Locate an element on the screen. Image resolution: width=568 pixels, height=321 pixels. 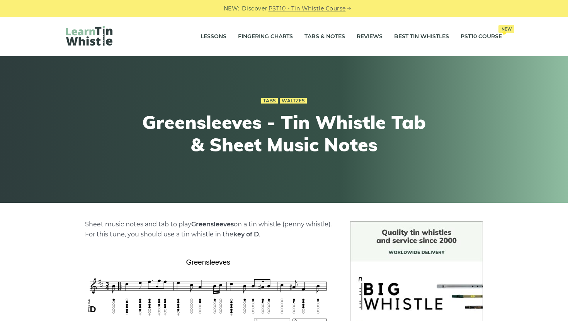
a: Fingering Charts is located at coordinates (265, 37).